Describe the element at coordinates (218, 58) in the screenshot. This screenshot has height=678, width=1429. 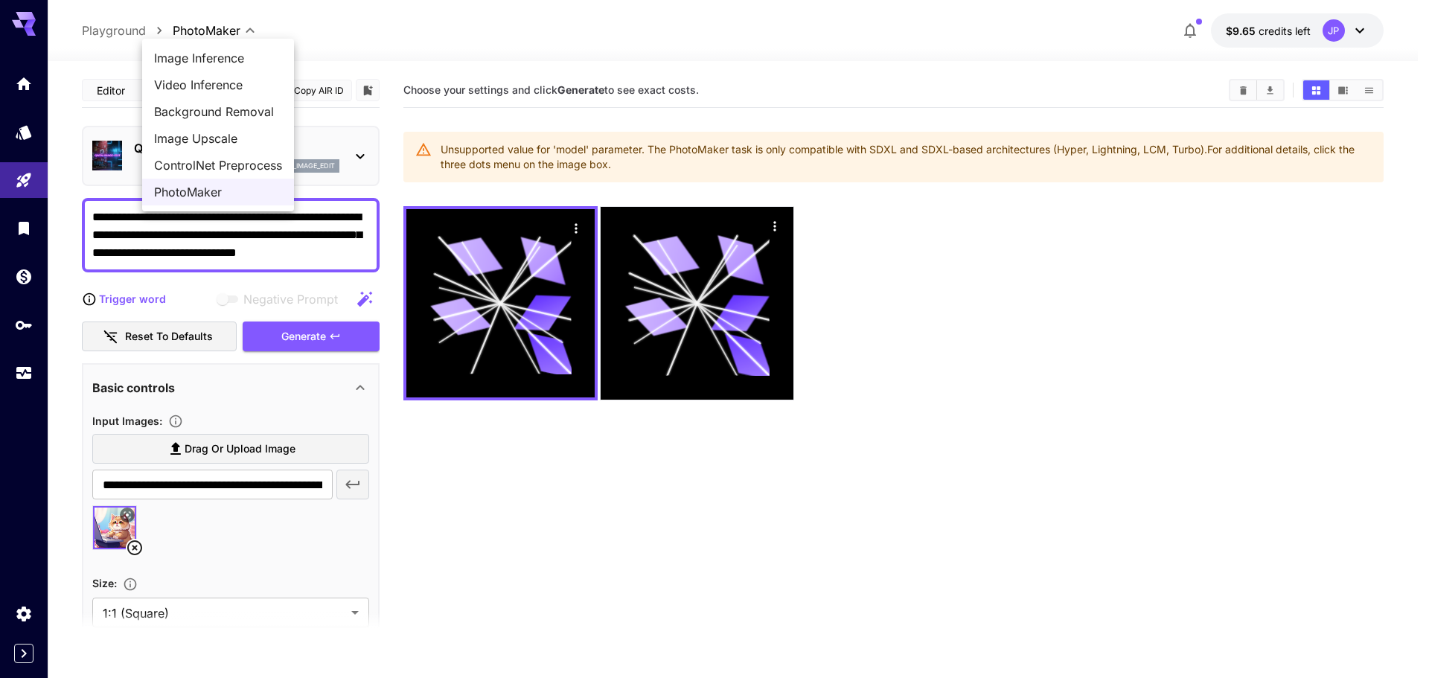
I see `span: Image Inference` at that location.